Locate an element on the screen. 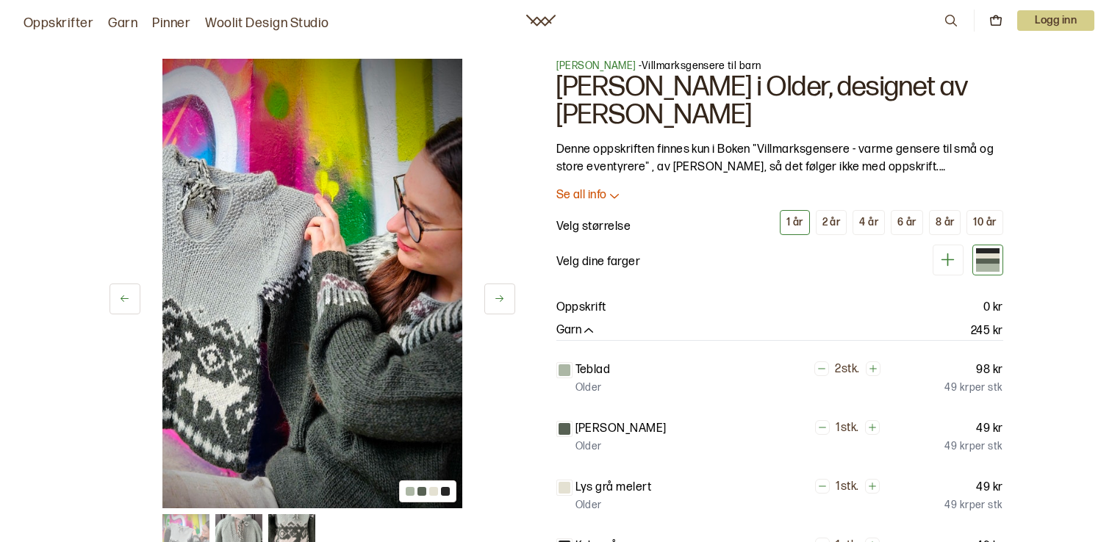 The width and height of the screenshot is (1112, 542). p: Logg inn is located at coordinates (1055, 21).